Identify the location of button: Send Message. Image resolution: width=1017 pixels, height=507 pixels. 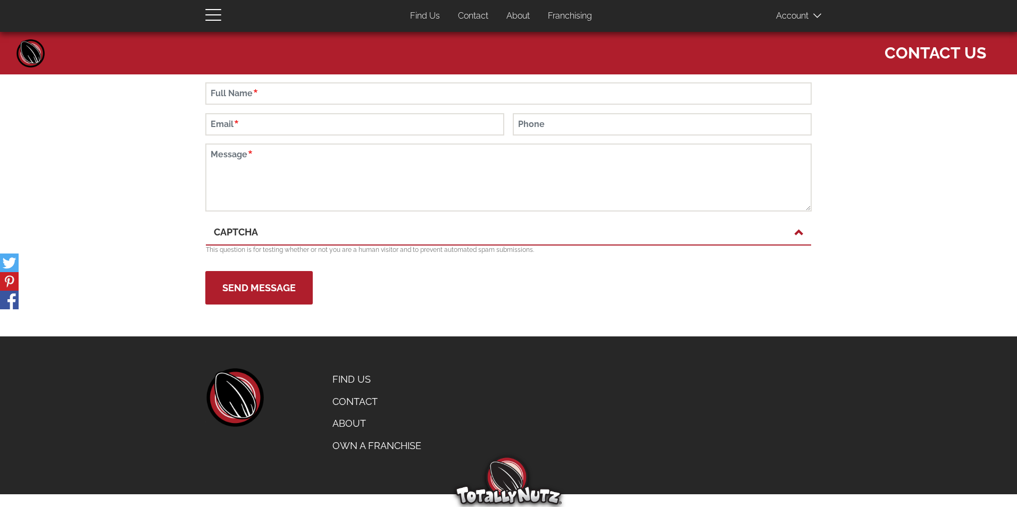
(259, 288).